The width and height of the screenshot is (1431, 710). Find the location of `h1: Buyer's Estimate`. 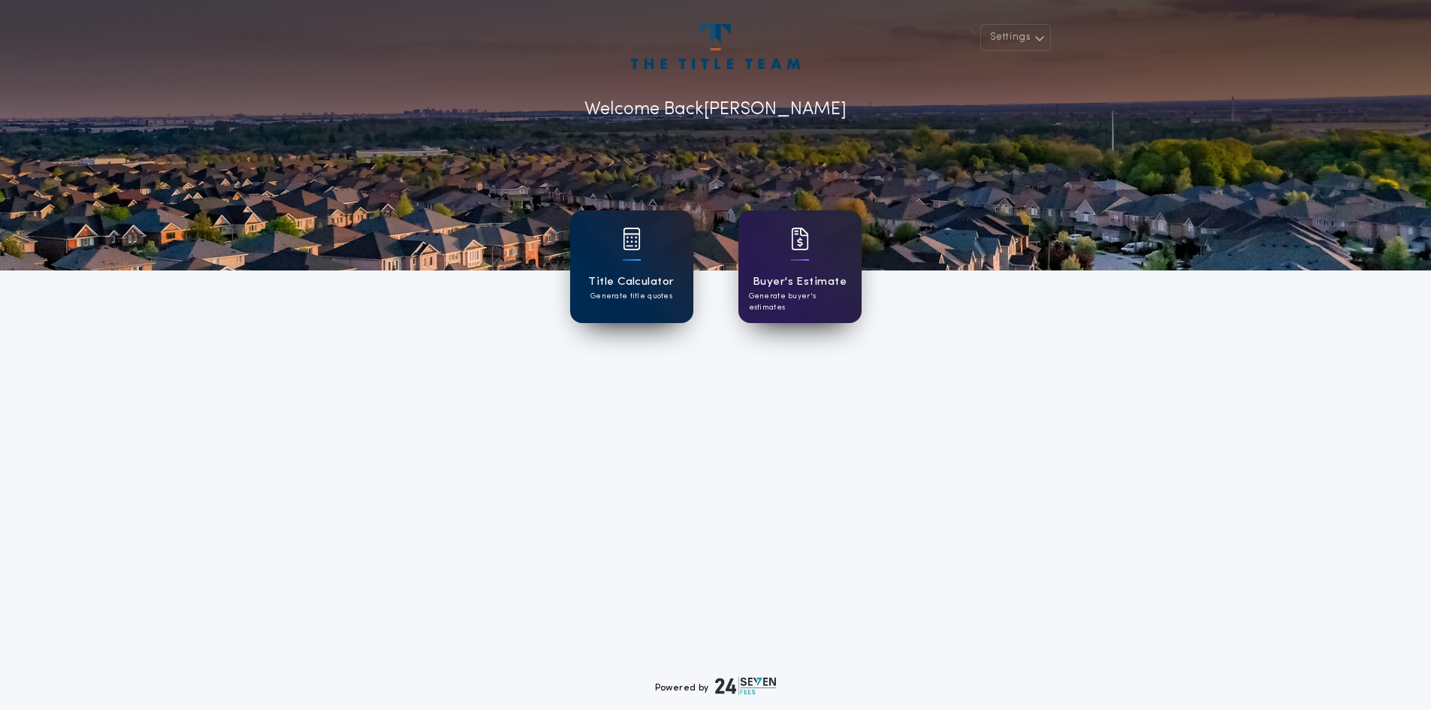

h1: Buyer's Estimate is located at coordinates (800, 282).